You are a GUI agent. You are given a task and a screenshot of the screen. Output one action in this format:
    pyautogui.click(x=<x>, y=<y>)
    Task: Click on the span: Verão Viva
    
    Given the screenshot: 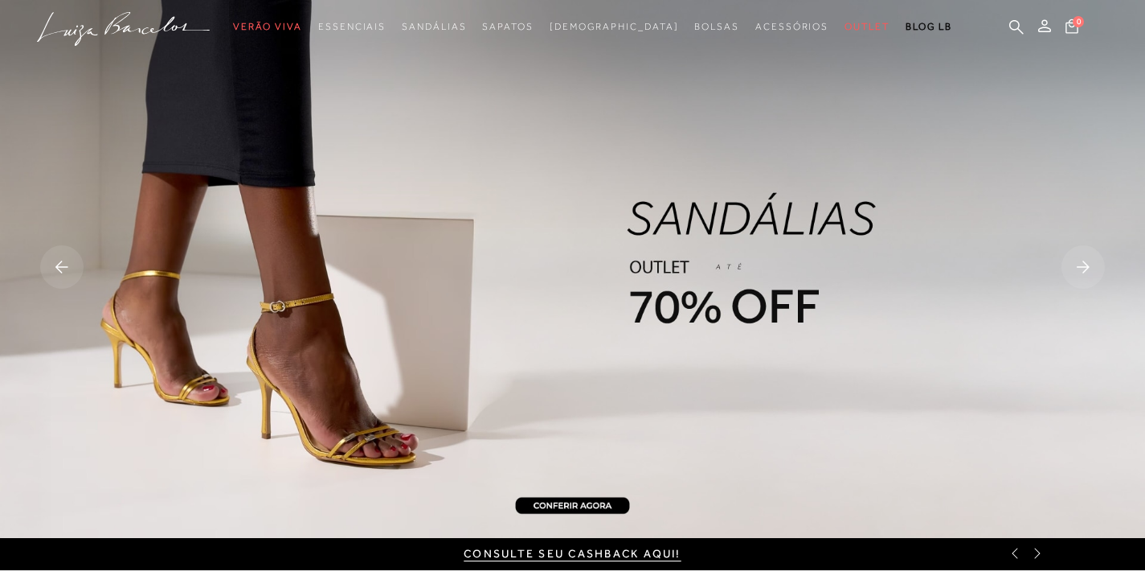 What is the action you would take?
    pyautogui.click(x=268, y=27)
    